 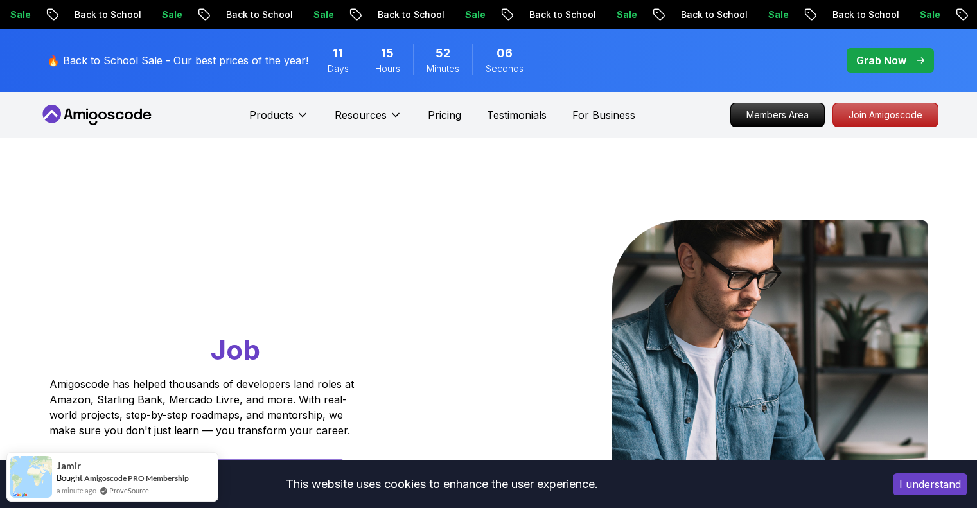 What do you see at coordinates (885, 115) in the screenshot?
I see `p: Join Amigoscode` at bounding box center [885, 115].